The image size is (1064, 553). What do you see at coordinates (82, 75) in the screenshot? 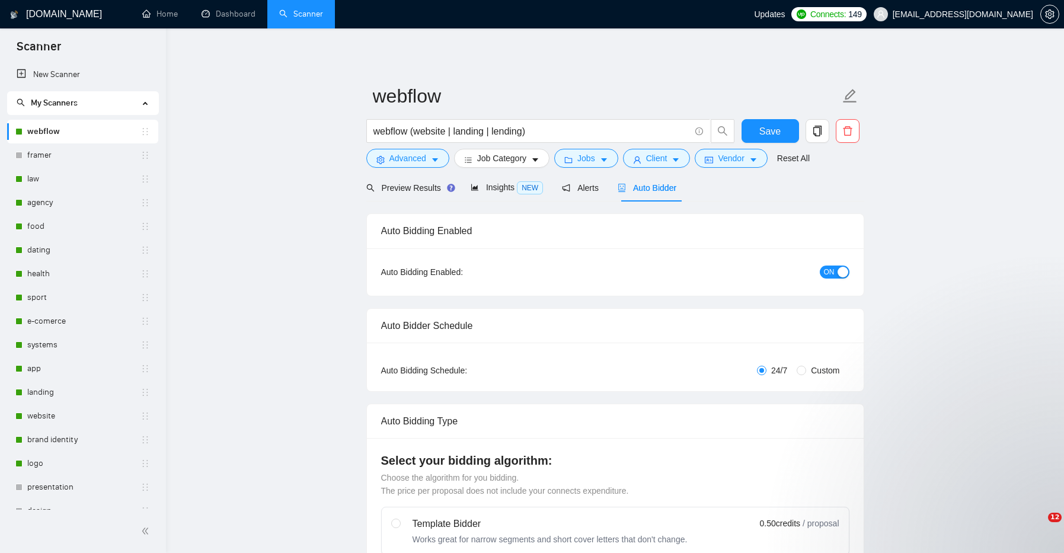
I see `li: New Scanner` at bounding box center [82, 75].